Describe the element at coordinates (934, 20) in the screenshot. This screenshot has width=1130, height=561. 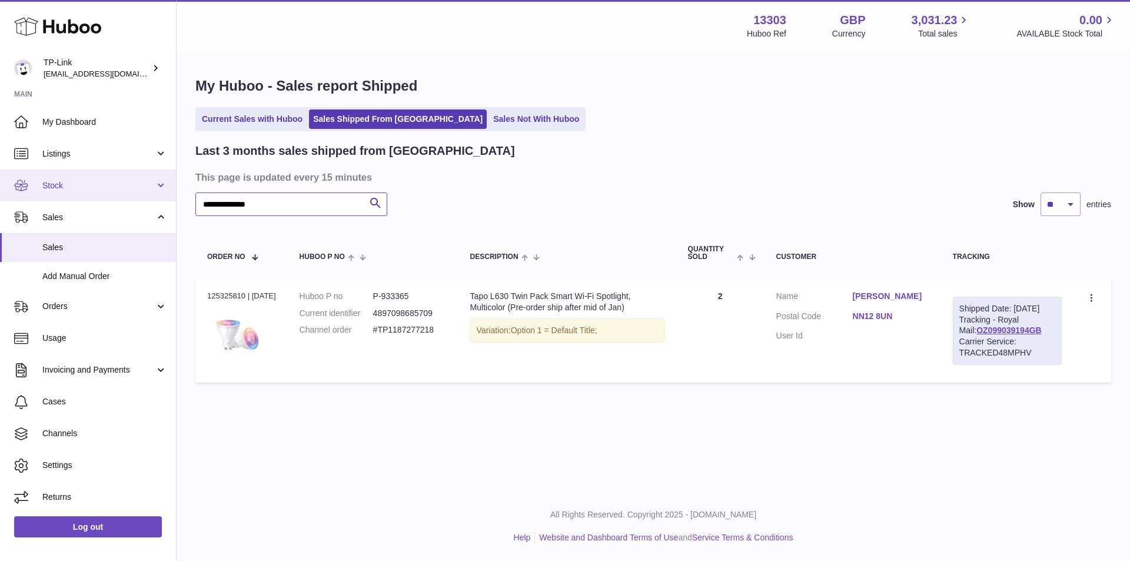
I see `span: 3,031.23` at that location.